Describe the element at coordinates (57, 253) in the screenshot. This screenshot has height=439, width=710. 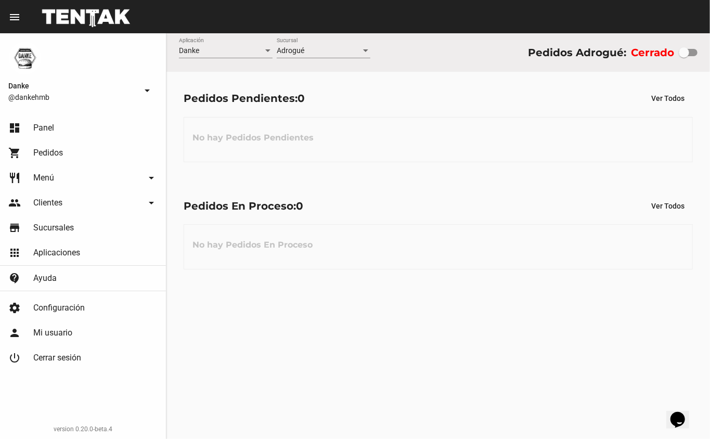
I see `span: Aplicaciones` at that location.